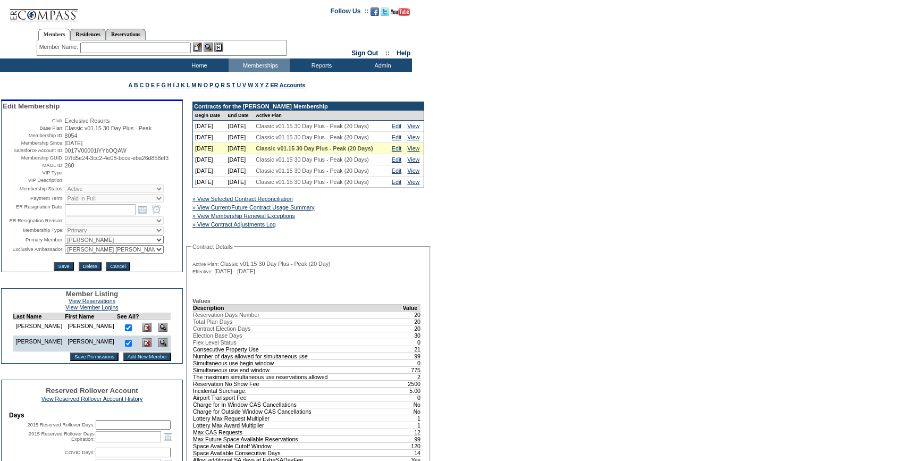 The width and height of the screenshot is (917, 461). Describe the element at coordinates (413, 171) in the screenshot. I see `a: View` at that location.